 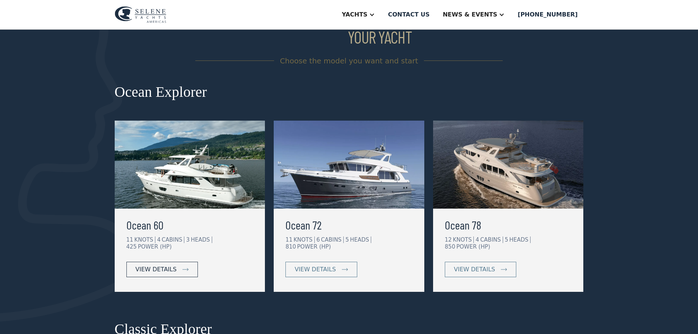 I want to click on div: Choose the model you want and start, so click(x=349, y=61).